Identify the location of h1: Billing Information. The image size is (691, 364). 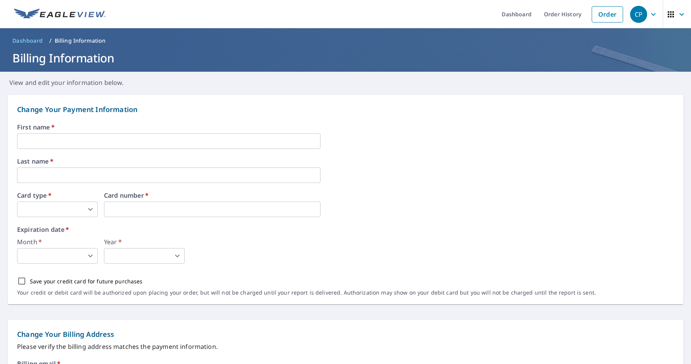
(345, 58).